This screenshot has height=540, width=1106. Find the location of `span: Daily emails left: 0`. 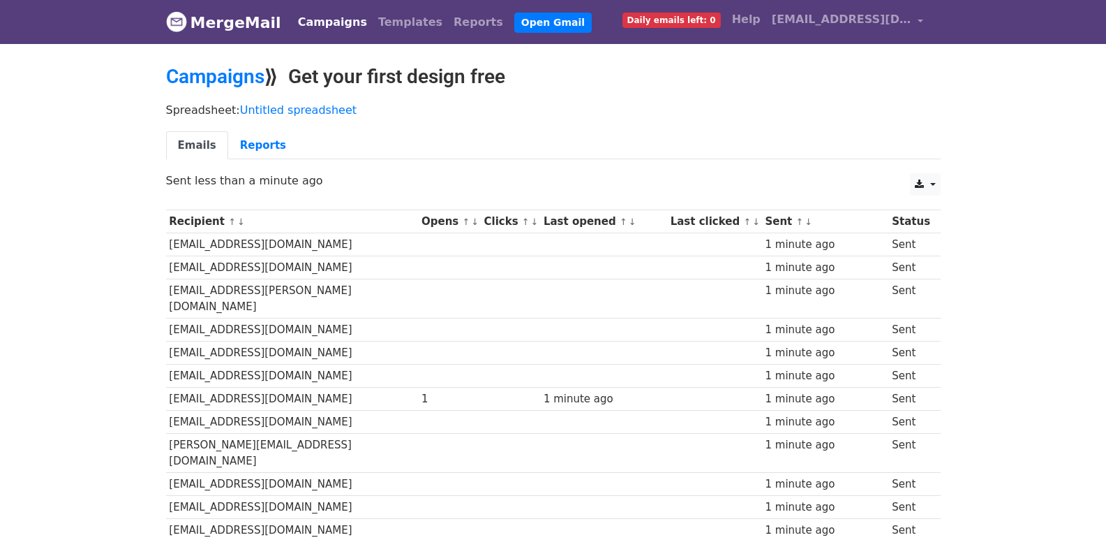

span: Daily emails left: 0 is located at coordinates (671, 20).